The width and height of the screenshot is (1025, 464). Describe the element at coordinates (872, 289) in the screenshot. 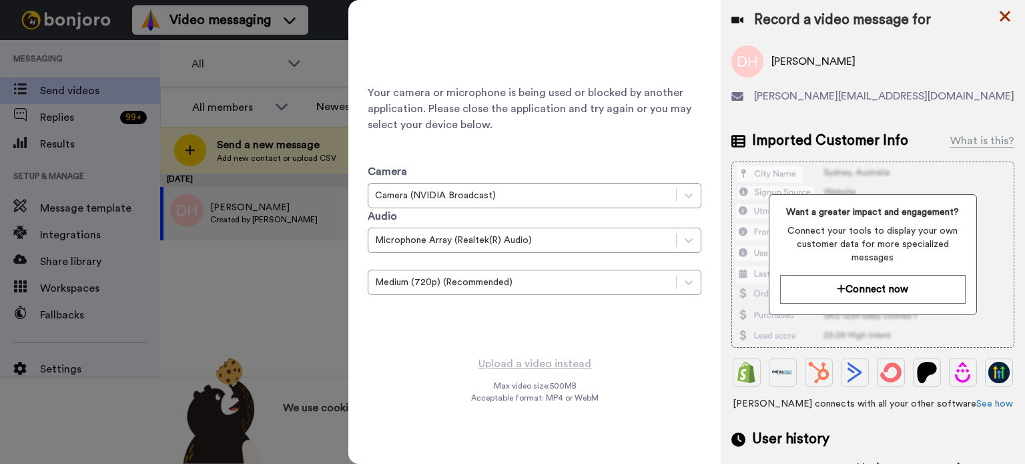

I see `a: Connect now` at that location.